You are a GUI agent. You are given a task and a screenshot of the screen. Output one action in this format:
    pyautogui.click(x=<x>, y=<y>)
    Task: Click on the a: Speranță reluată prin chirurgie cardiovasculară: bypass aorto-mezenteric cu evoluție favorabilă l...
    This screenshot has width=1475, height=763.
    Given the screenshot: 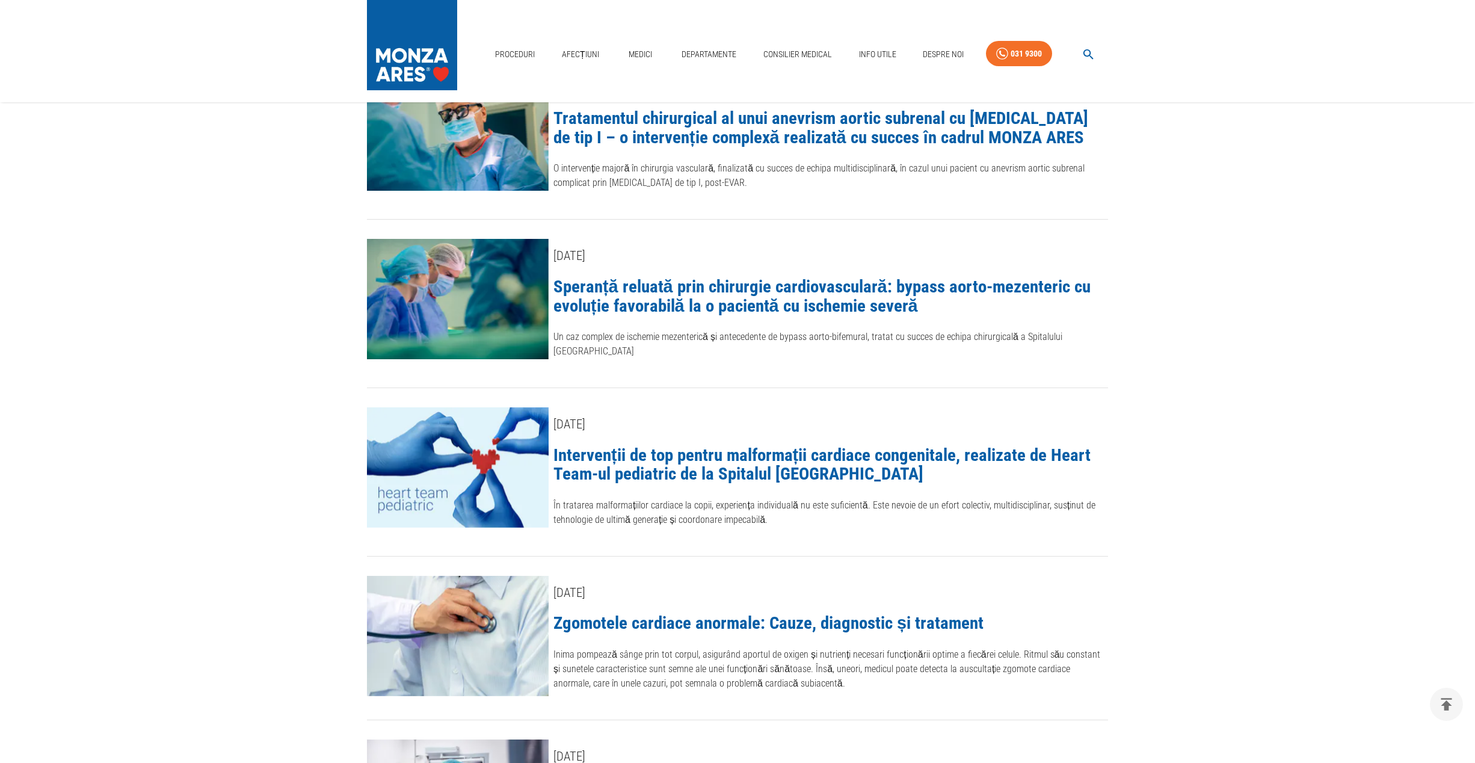 What is the action you would take?
    pyautogui.click(x=822, y=296)
    